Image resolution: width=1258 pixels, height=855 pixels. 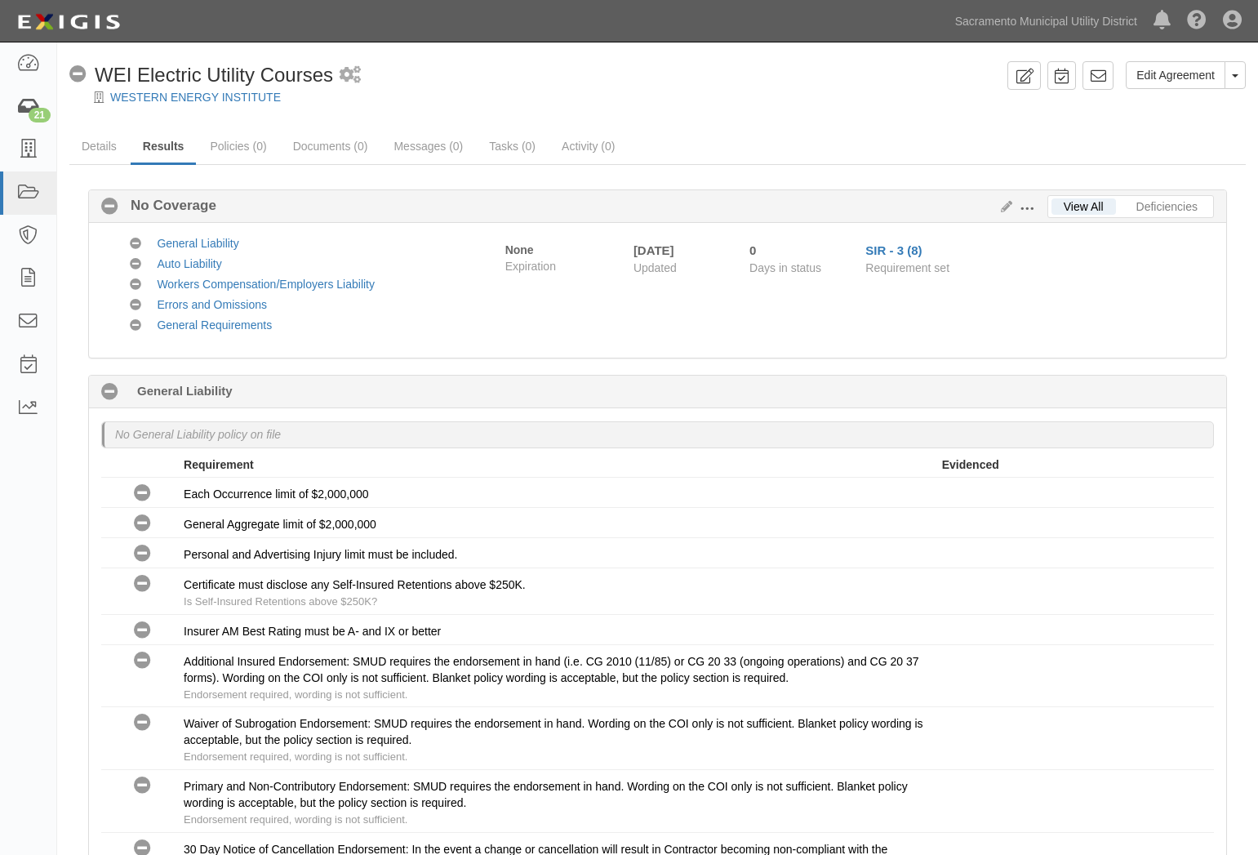 I want to click on a: Tasks (0), so click(x=512, y=146).